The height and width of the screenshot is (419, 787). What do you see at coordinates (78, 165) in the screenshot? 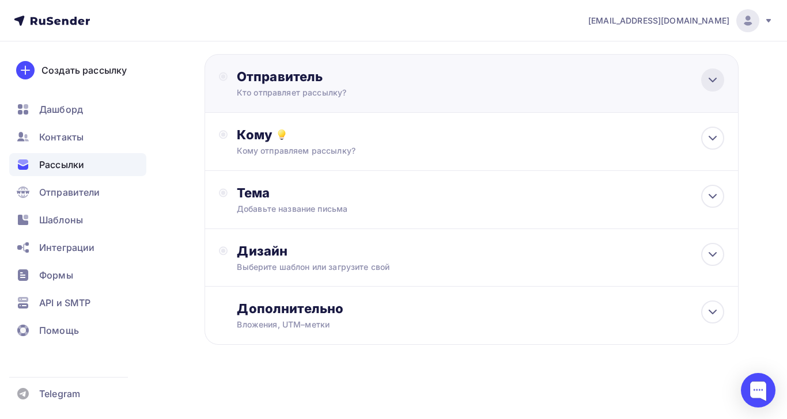
I see `a: Рассылки` at bounding box center [78, 165].